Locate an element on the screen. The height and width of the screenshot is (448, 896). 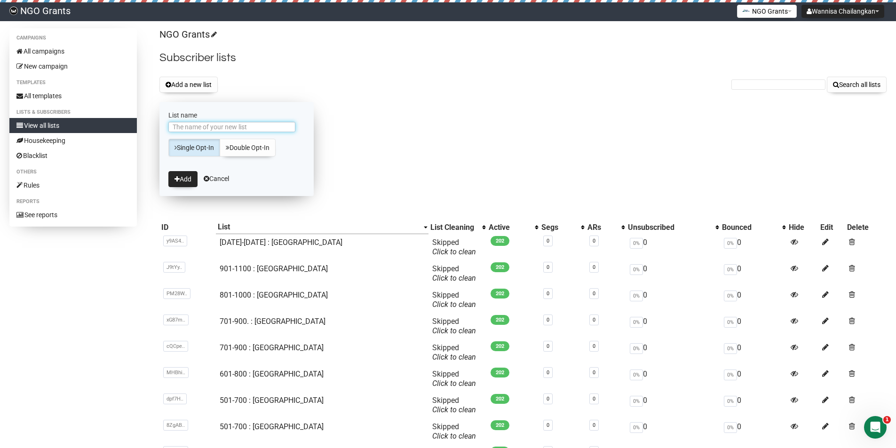
span: 8ZgAB.. is located at coordinates (175, 425).